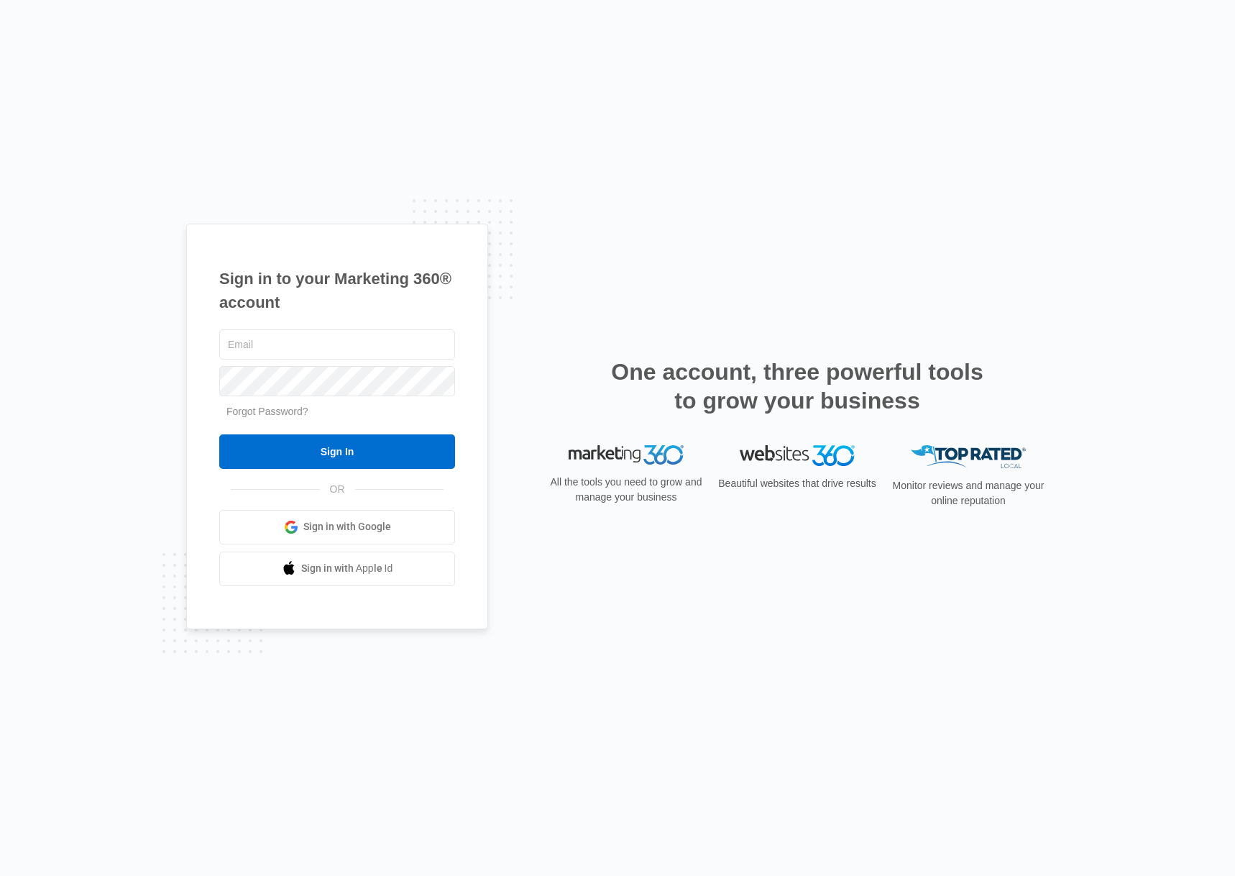 Image resolution: width=1235 pixels, height=876 pixels. I want to click on p: Monitor reviews and manage your online reputation, so click(968, 493).